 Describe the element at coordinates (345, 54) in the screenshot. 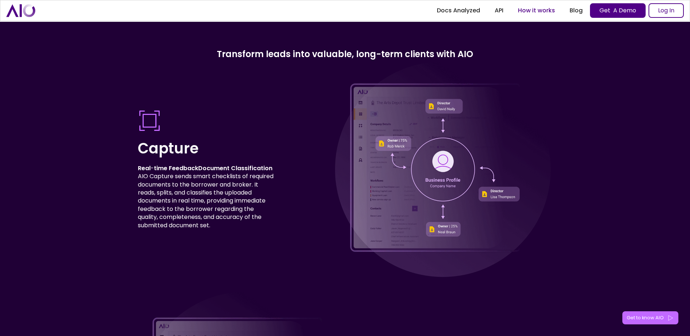

I see `h4: Transform leads into valuable, long-term clients with AIO` at that location.